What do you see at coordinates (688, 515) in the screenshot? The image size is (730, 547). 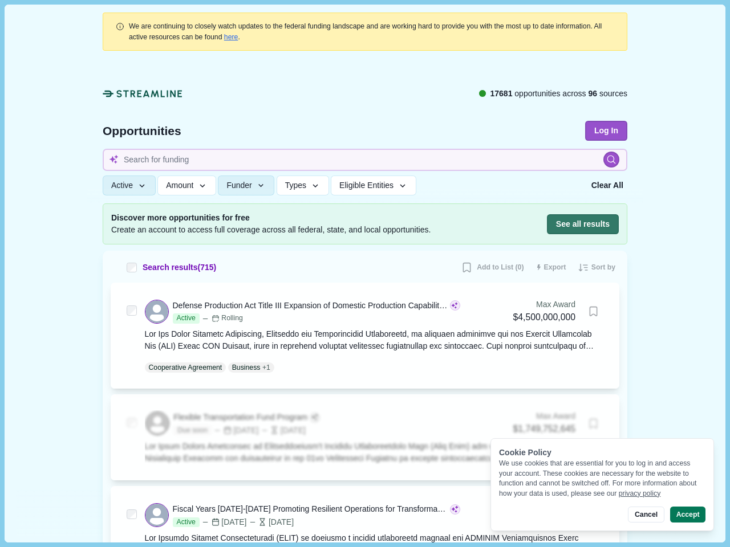 I see `button: Accept` at bounding box center [688, 515].